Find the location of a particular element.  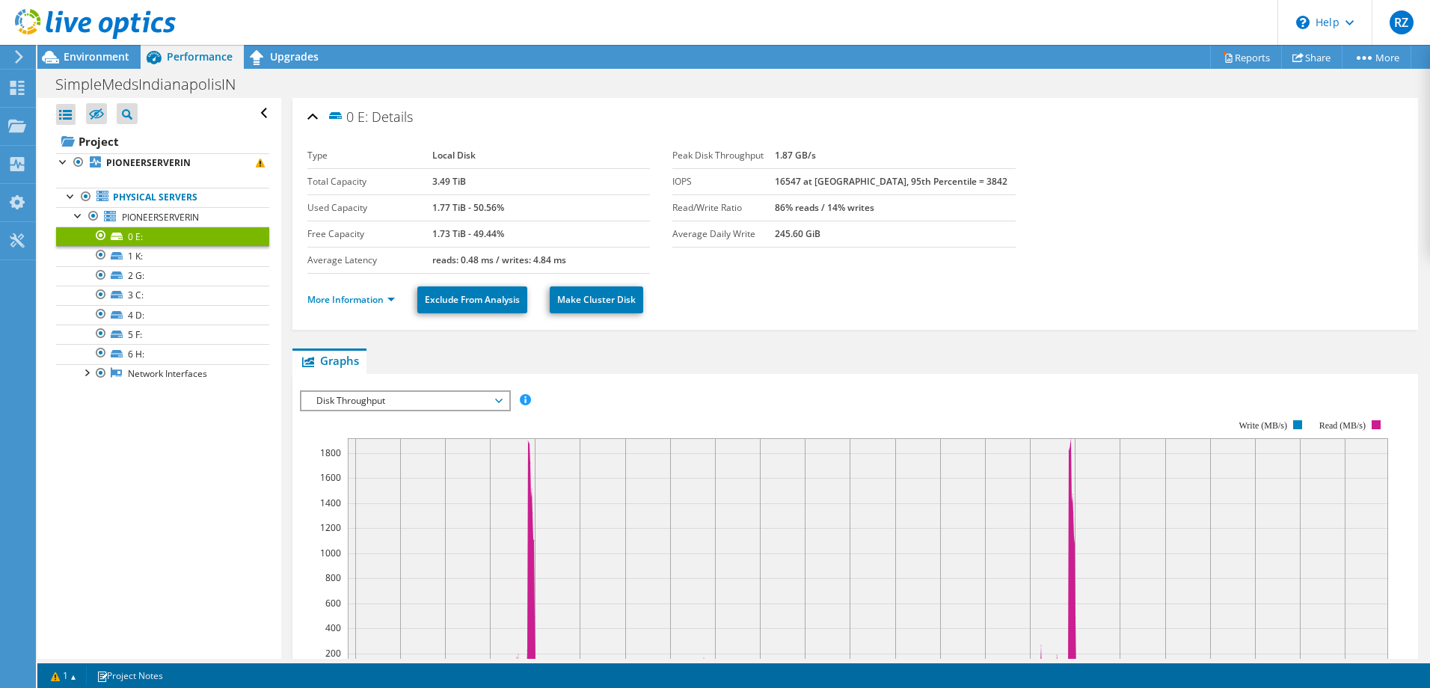

text: 400 is located at coordinates (333, 628).